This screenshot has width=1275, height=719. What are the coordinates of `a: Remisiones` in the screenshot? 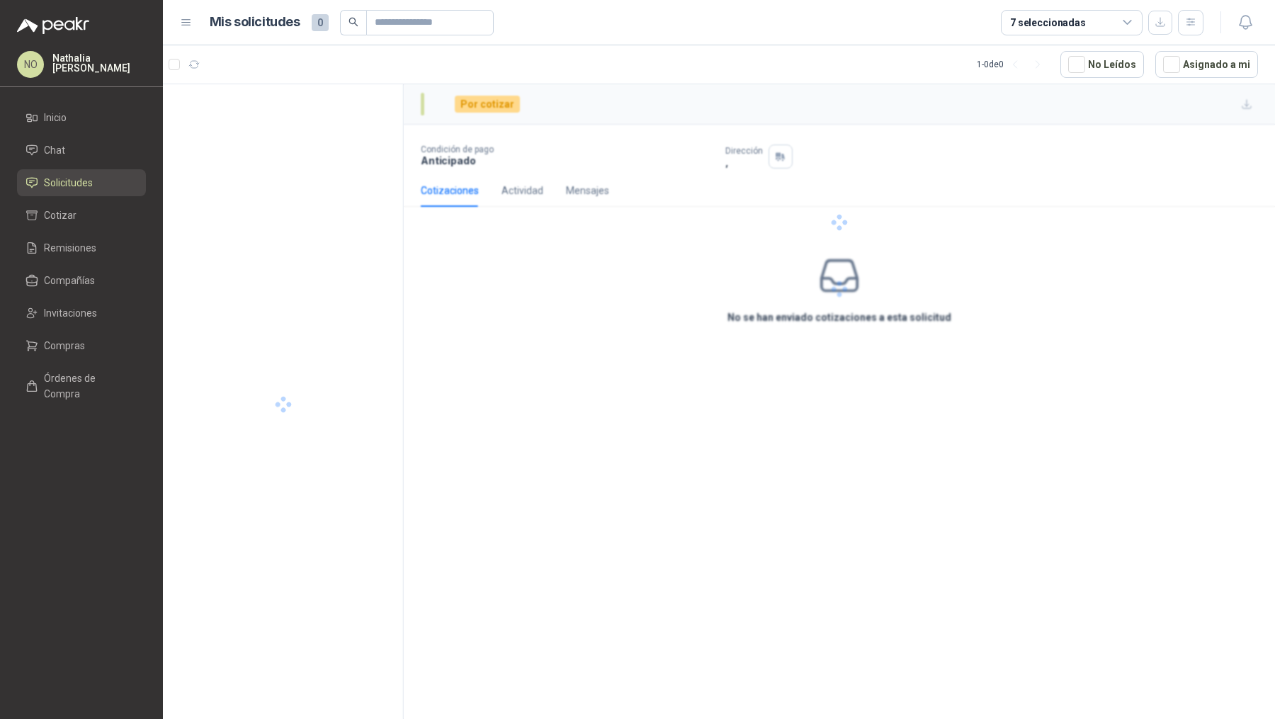 It's located at (81, 248).